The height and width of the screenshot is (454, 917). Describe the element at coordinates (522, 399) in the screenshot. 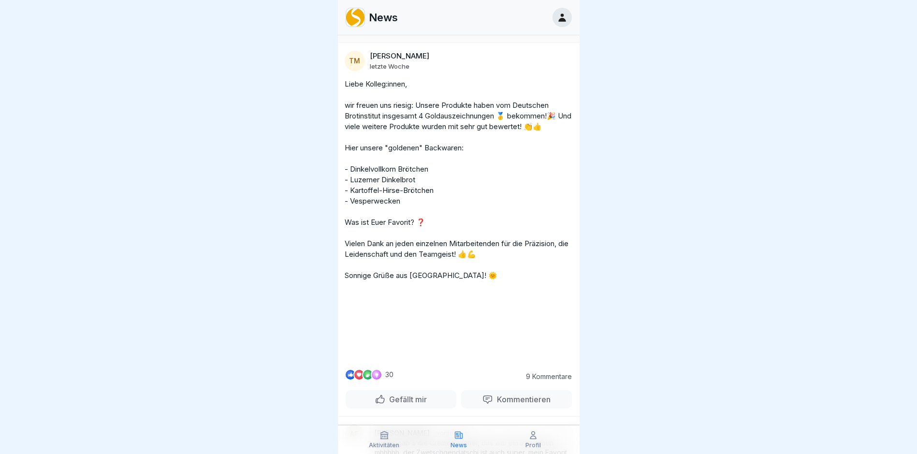

I see `p: Kommentieren` at that location.